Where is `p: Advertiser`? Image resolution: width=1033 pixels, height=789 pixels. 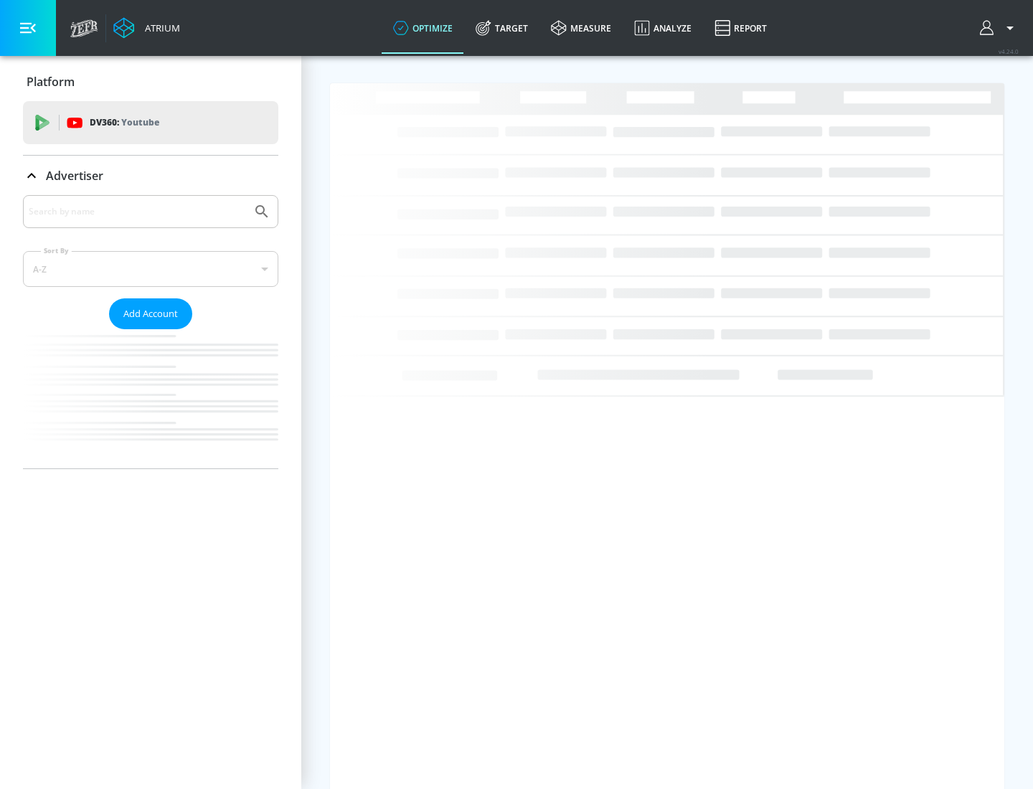 p: Advertiser is located at coordinates (75, 176).